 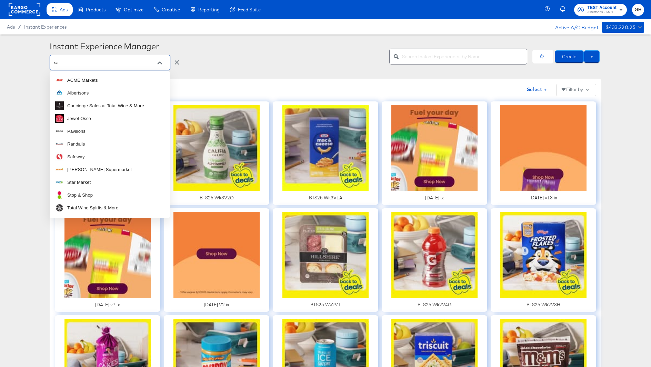 What do you see at coordinates (576, 90) in the screenshot?
I see `button: Filter by` at bounding box center [576, 90].